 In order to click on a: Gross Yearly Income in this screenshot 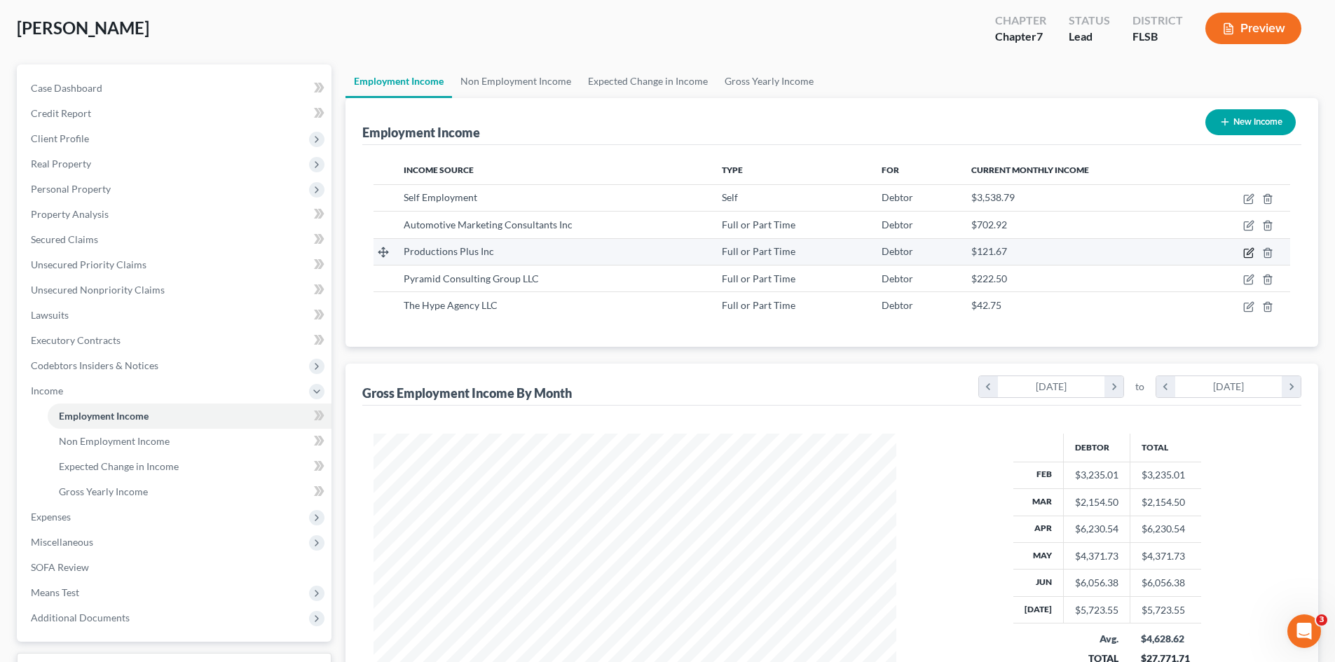, I will do `click(189, 492)`.